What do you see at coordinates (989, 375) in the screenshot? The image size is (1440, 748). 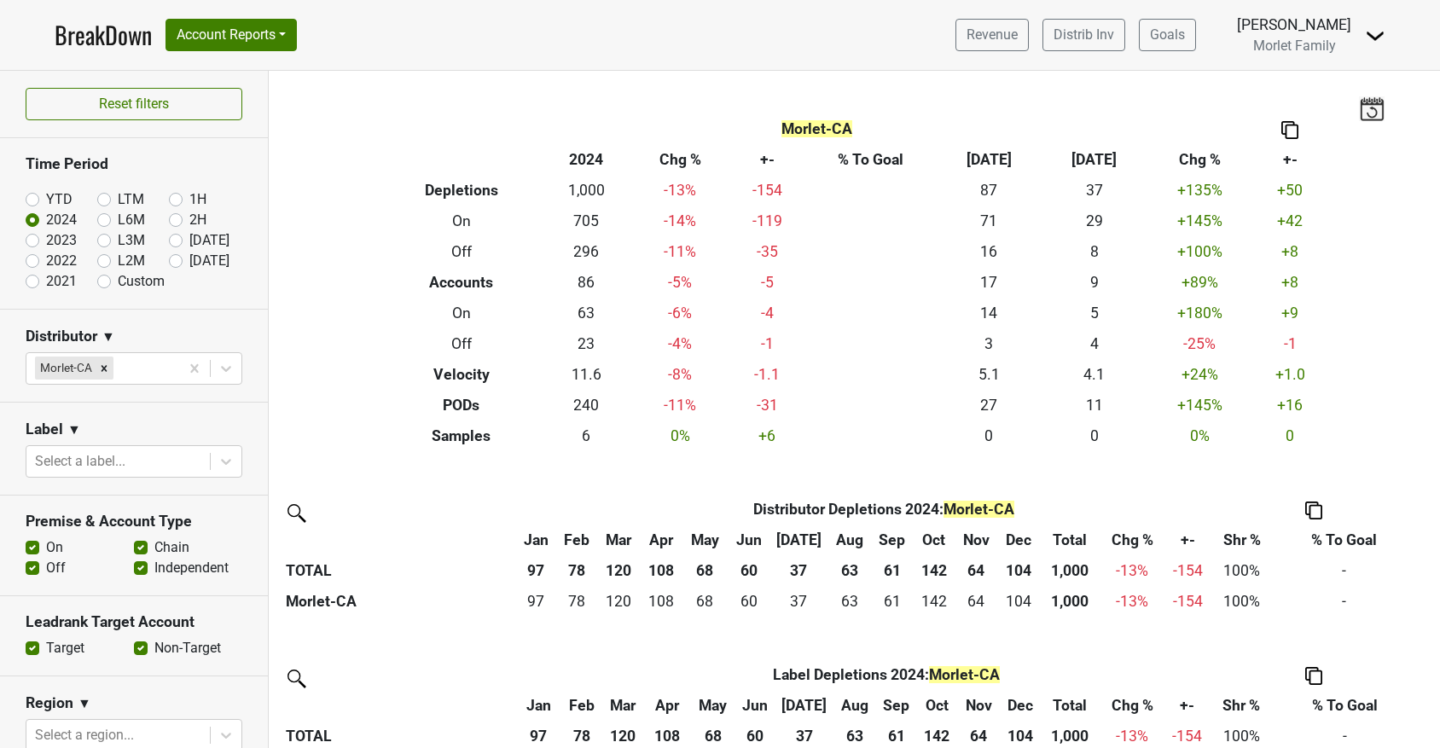 I see `td: 5.1` at bounding box center [989, 375].